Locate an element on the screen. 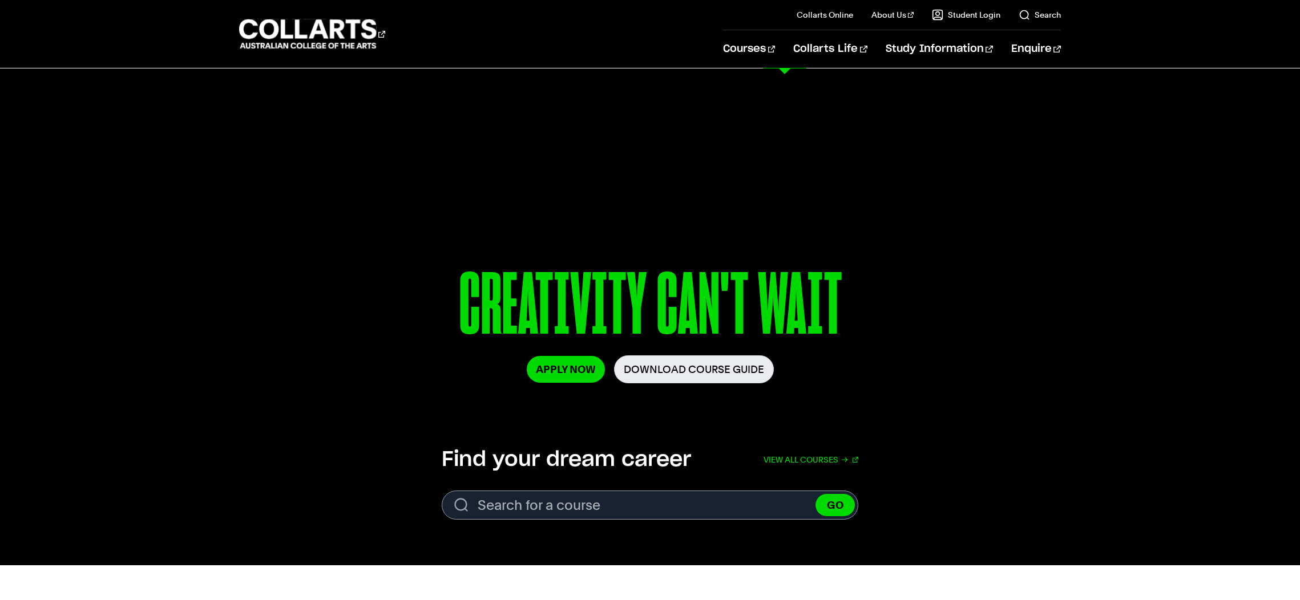  div: Go to homepage is located at coordinates (312, 34).